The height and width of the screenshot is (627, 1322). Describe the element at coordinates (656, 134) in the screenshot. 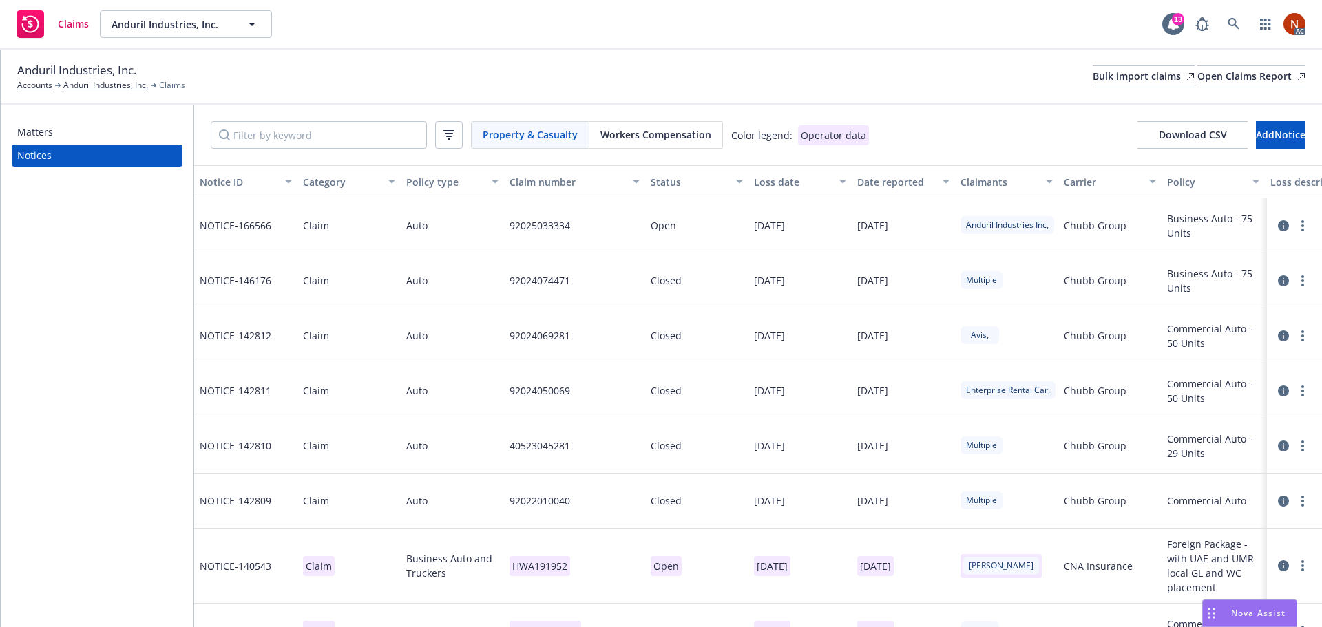

I see `span: Workers Compensation` at that location.